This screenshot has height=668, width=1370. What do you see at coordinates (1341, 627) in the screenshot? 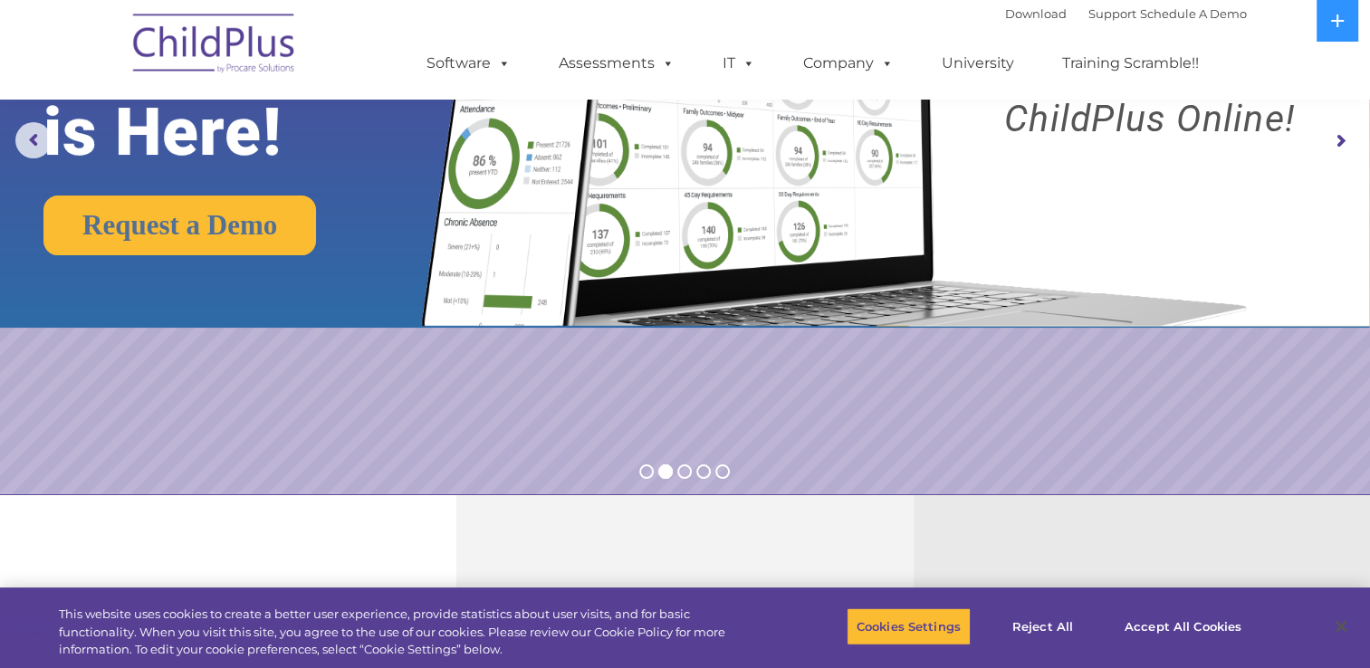
I see `button: Close` at bounding box center [1341, 627].